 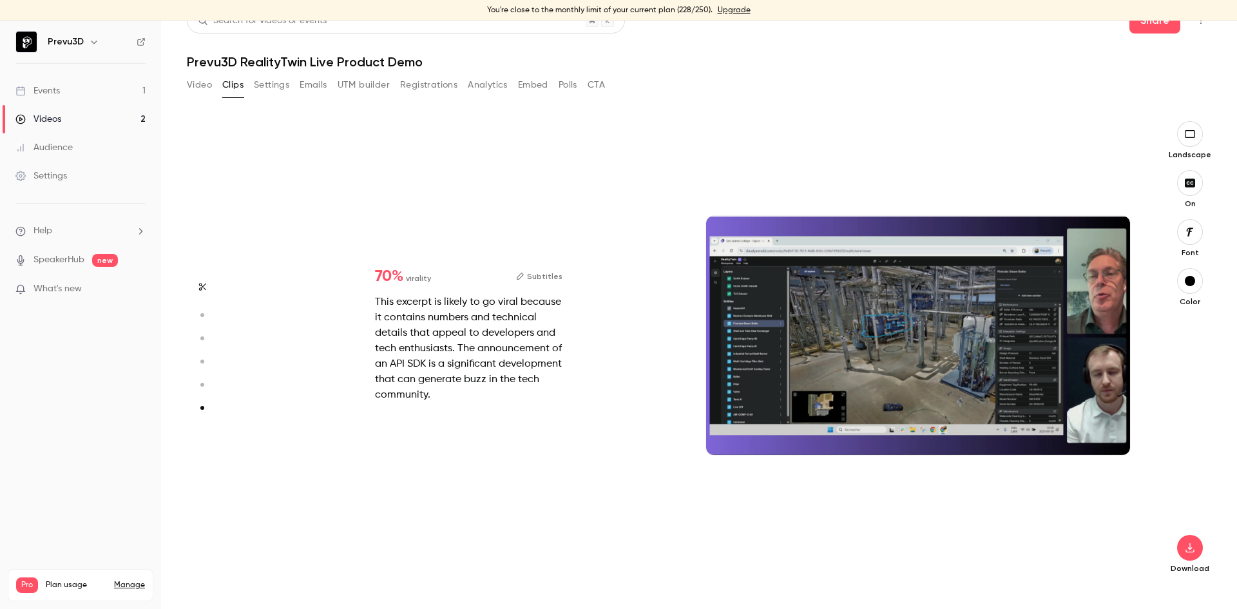 What do you see at coordinates (1190, 253) in the screenshot?
I see `p: Font` at bounding box center [1190, 253].